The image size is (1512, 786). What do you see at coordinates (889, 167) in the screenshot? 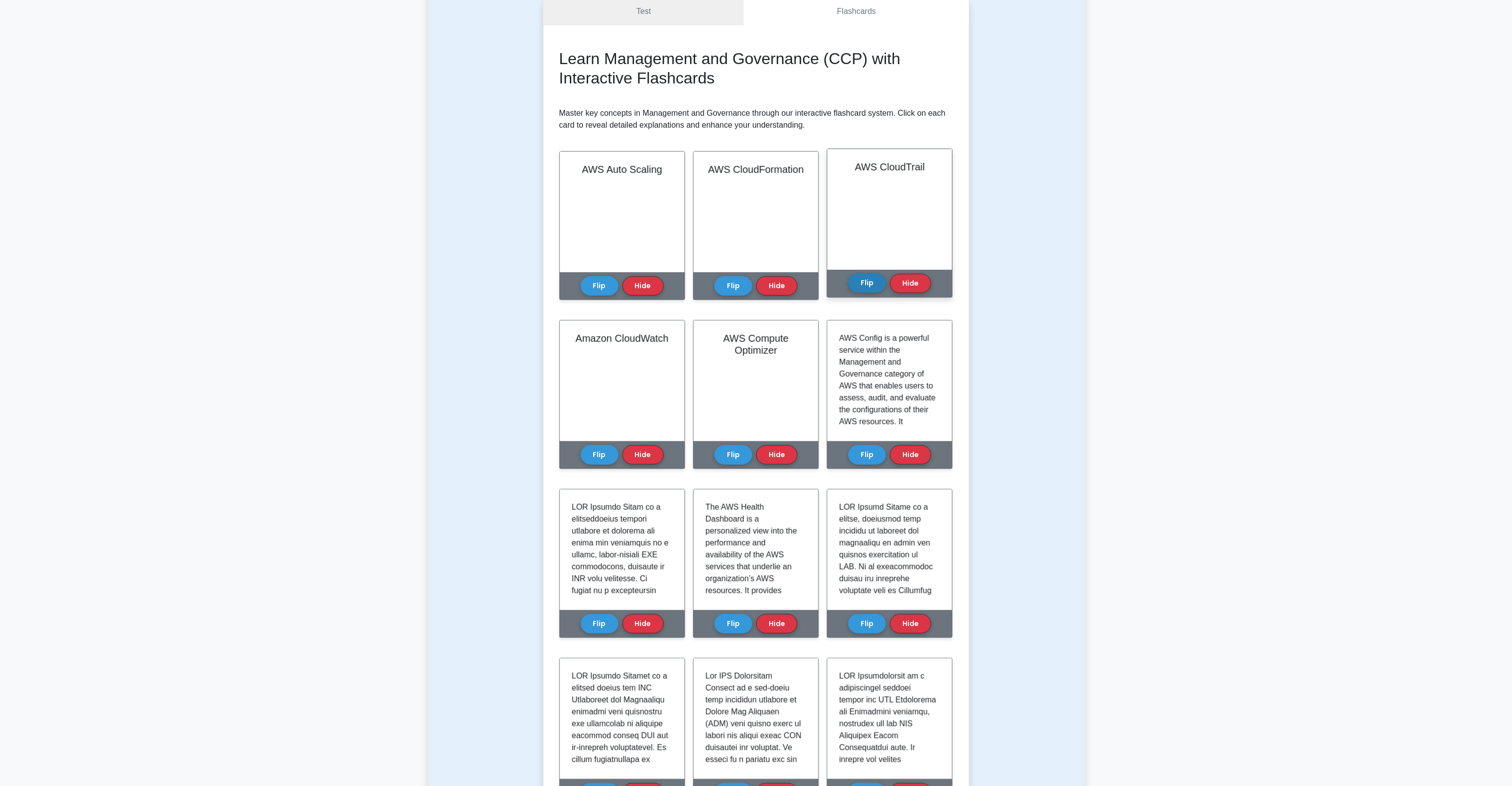
I see `h2: AWS CloudTrail` at bounding box center [889, 167].